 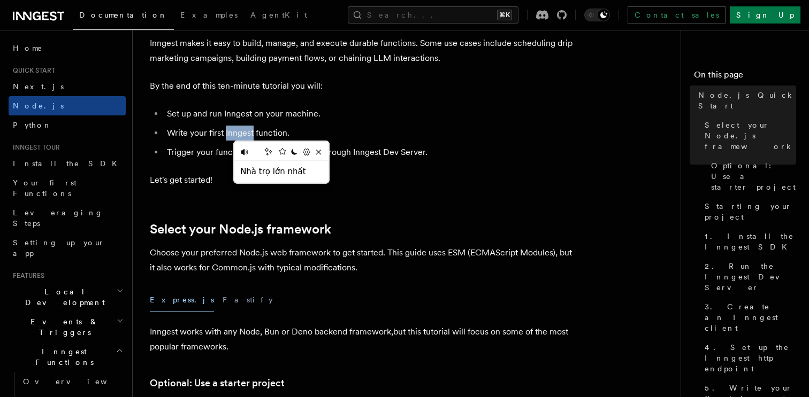 I want to click on button: Local Development, so click(x=67, y=297).